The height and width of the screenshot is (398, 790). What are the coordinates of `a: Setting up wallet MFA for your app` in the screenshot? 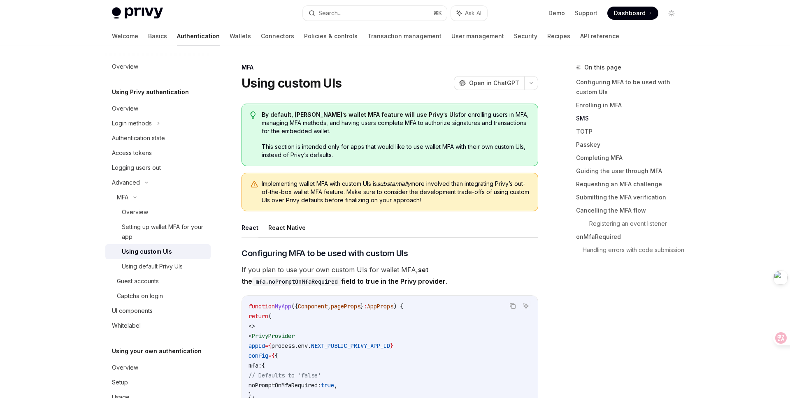 It's located at (158, 232).